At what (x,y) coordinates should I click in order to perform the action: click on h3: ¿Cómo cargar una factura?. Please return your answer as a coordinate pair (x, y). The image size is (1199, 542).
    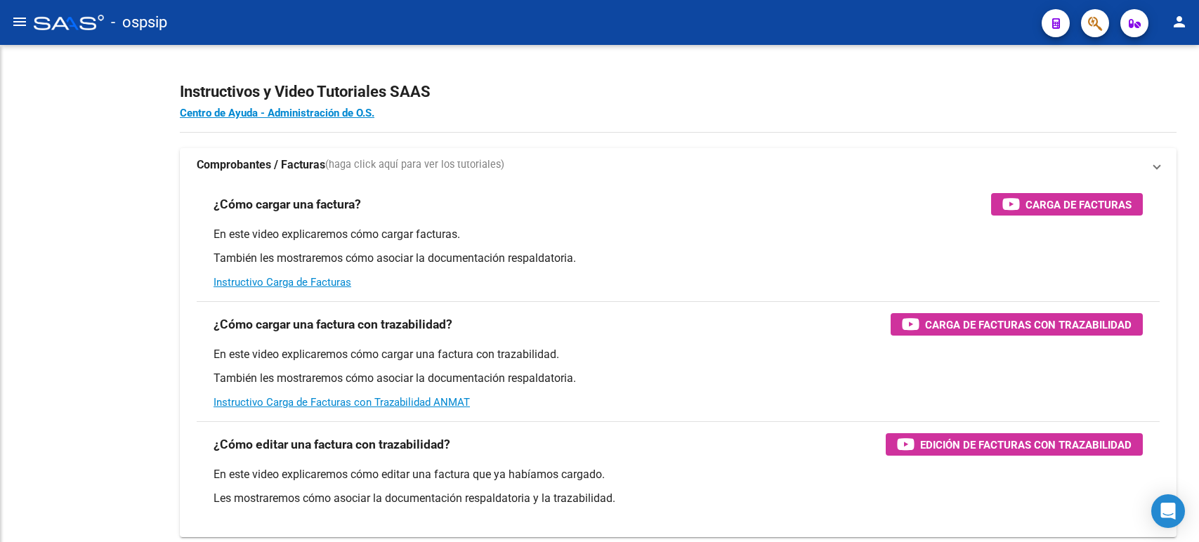
    Looking at the image, I should click on (287, 204).